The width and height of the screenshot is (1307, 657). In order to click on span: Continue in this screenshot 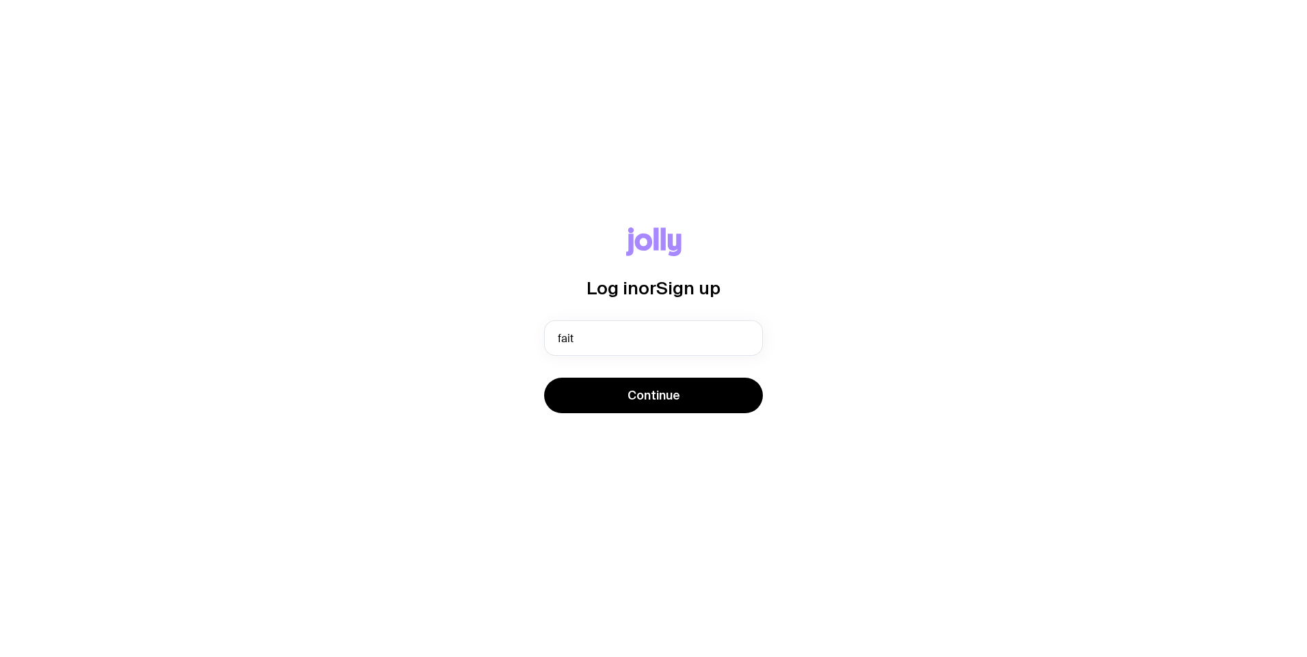, I will do `click(653, 396)`.